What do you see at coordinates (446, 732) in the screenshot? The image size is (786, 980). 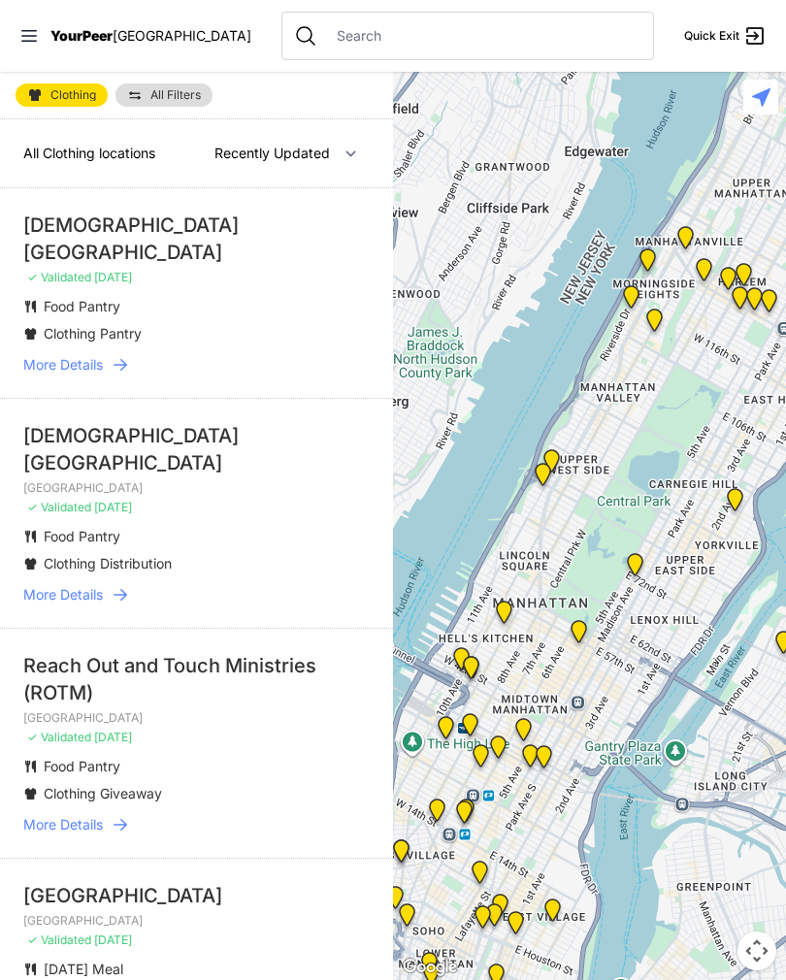 I see `div: Chelsea` at bounding box center [446, 732].